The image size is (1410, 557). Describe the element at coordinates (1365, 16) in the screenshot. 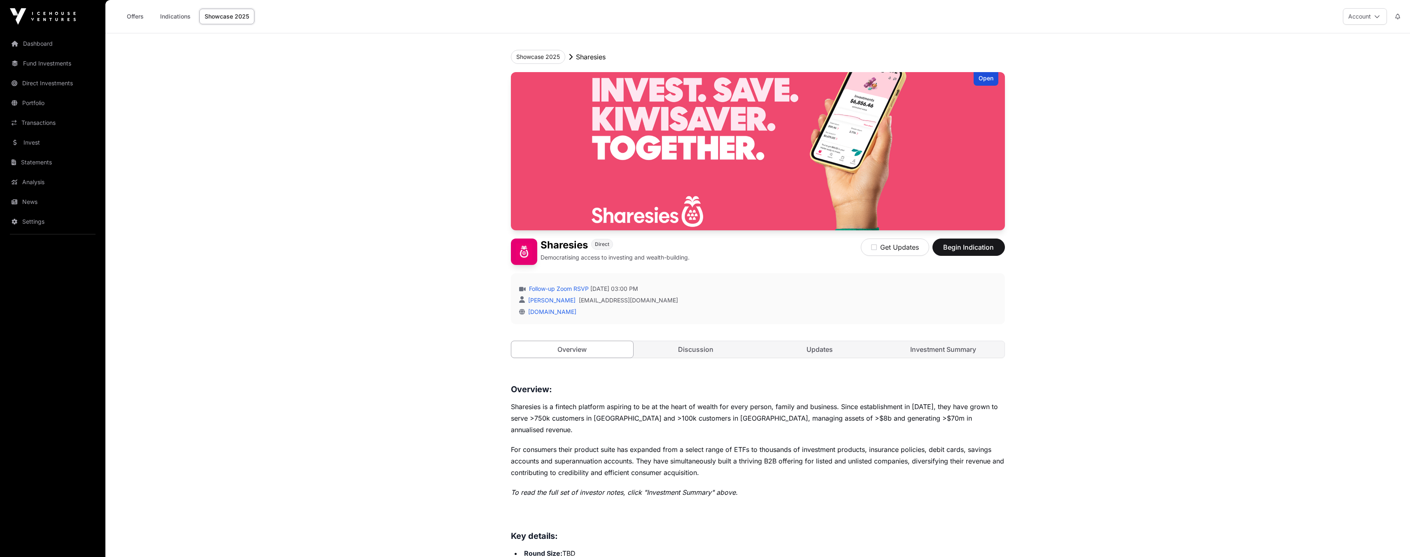

I see `button: Account` at that location.